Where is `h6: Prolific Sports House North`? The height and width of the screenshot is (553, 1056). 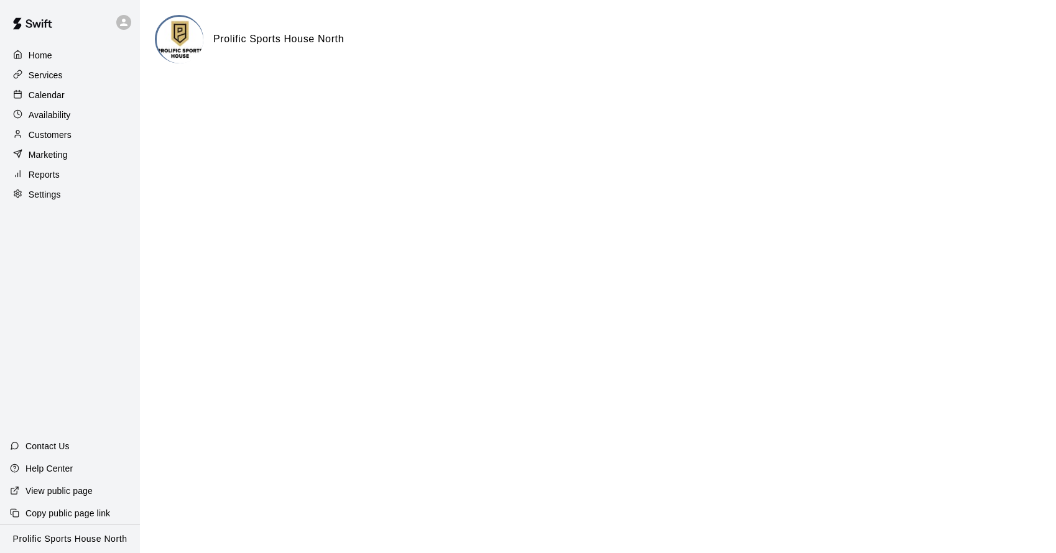 h6: Prolific Sports House North is located at coordinates (279, 39).